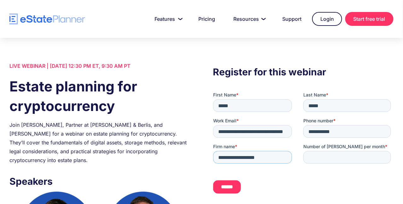  I want to click on h3: Register for this webinar, so click(304, 72).